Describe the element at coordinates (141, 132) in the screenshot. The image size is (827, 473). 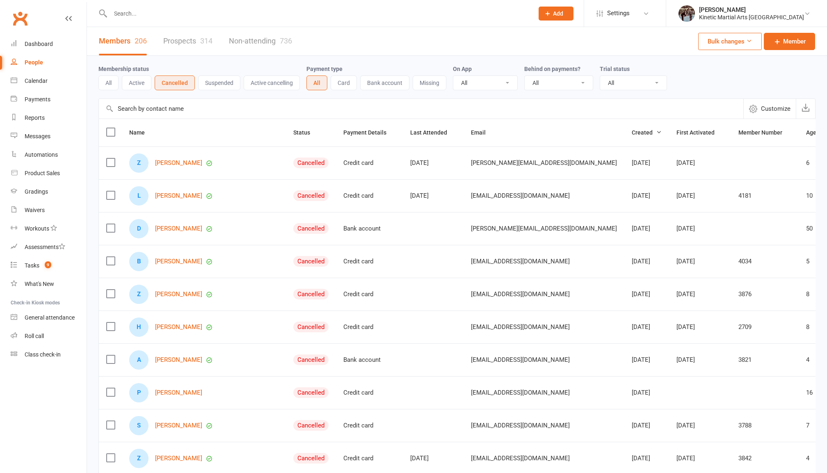
I see `span: Name` at that location.